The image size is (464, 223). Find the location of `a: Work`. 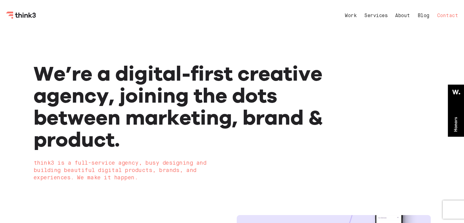

a: Work is located at coordinates (351, 16).